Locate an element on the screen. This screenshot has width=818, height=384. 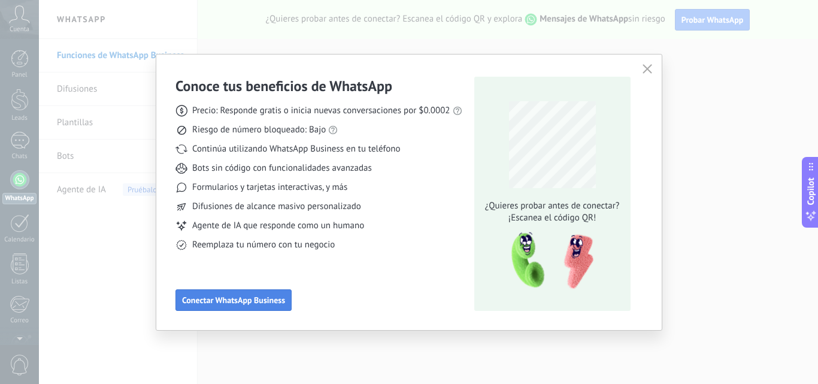
span: Riesgo de número bloqueado: Bajo is located at coordinates (259, 130).